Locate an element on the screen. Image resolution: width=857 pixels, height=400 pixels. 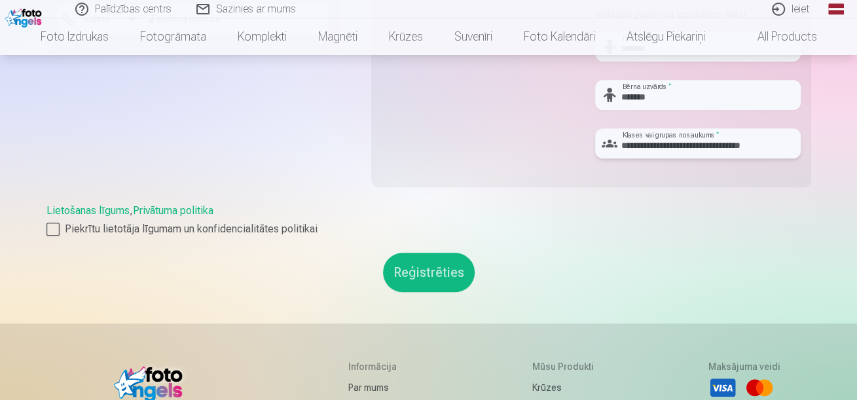
a: All products is located at coordinates (776, 37).